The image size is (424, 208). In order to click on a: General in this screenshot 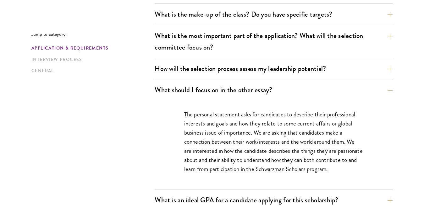, I will do `click(91, 71)`.